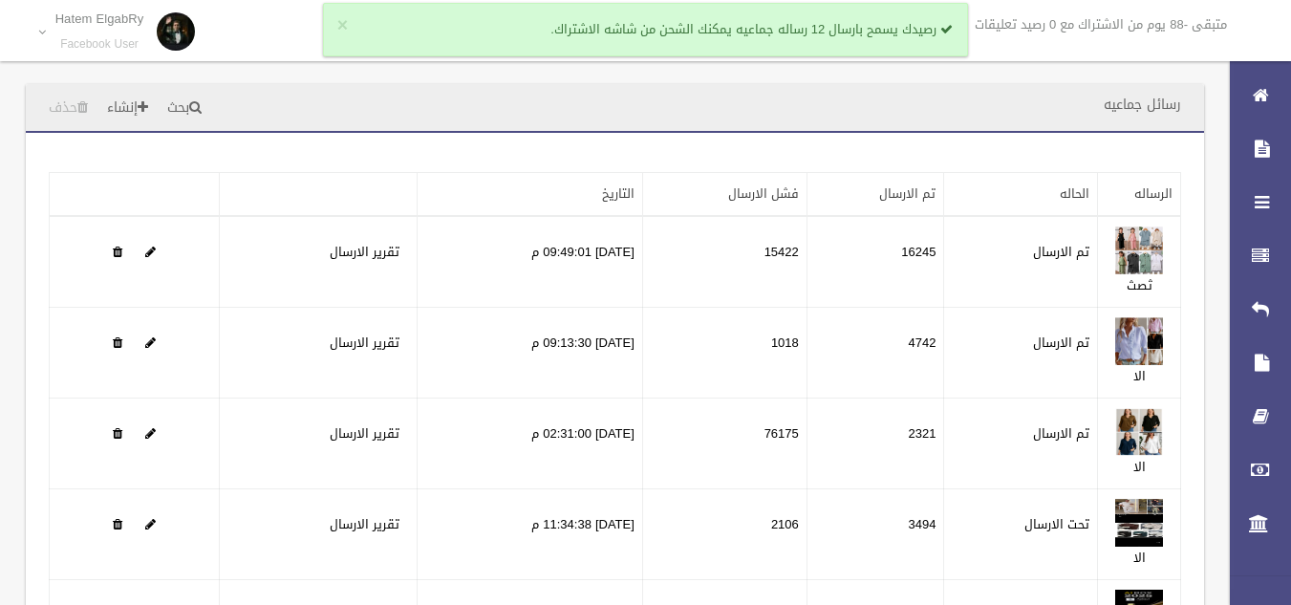  What do you see at coordinates (646, 30) in the screenshot?
I see `div: رصيدك يسمح بارسال 12 رساله جماعيه يمكنك الشحن من شاشه الاشتراك.` at bounding box center [646, 30].